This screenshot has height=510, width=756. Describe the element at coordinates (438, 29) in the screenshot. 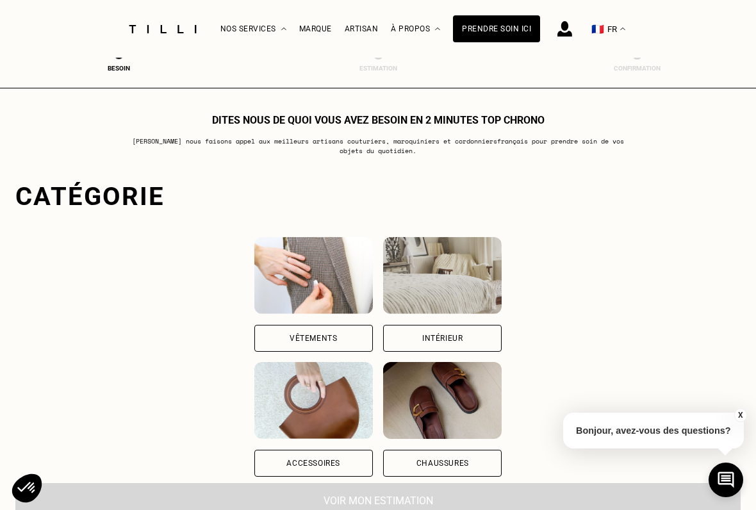

I see `img: Menu déroulant à propos` at that location.